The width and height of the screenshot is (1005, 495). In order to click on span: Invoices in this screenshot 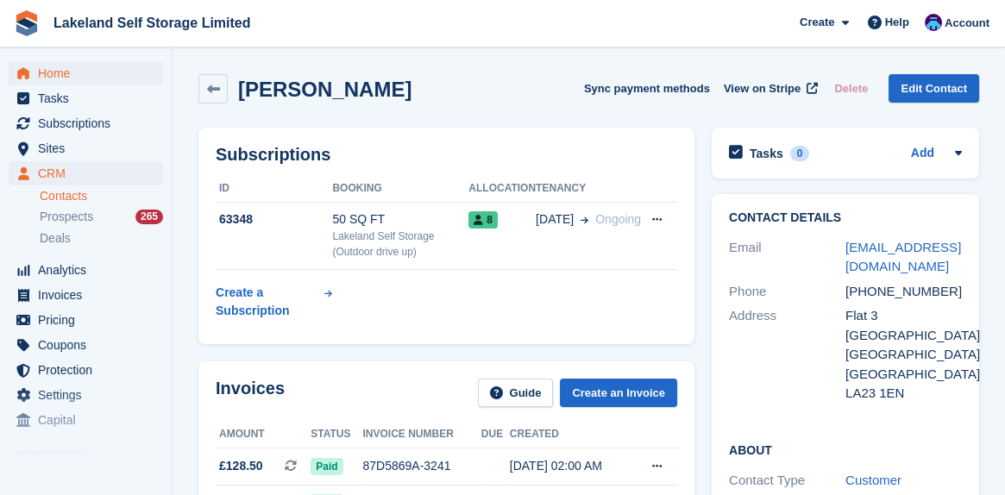, I will do `click(90, 295)`.